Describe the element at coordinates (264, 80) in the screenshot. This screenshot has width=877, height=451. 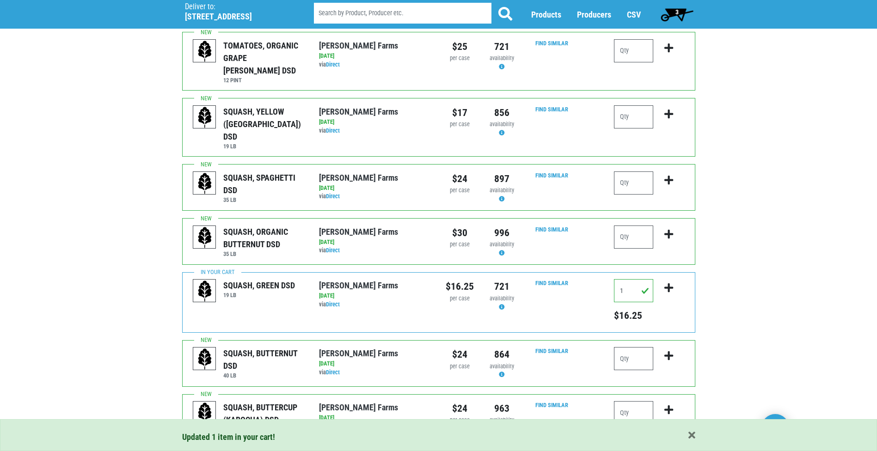
I see `h6: 12 PINT` at that location.